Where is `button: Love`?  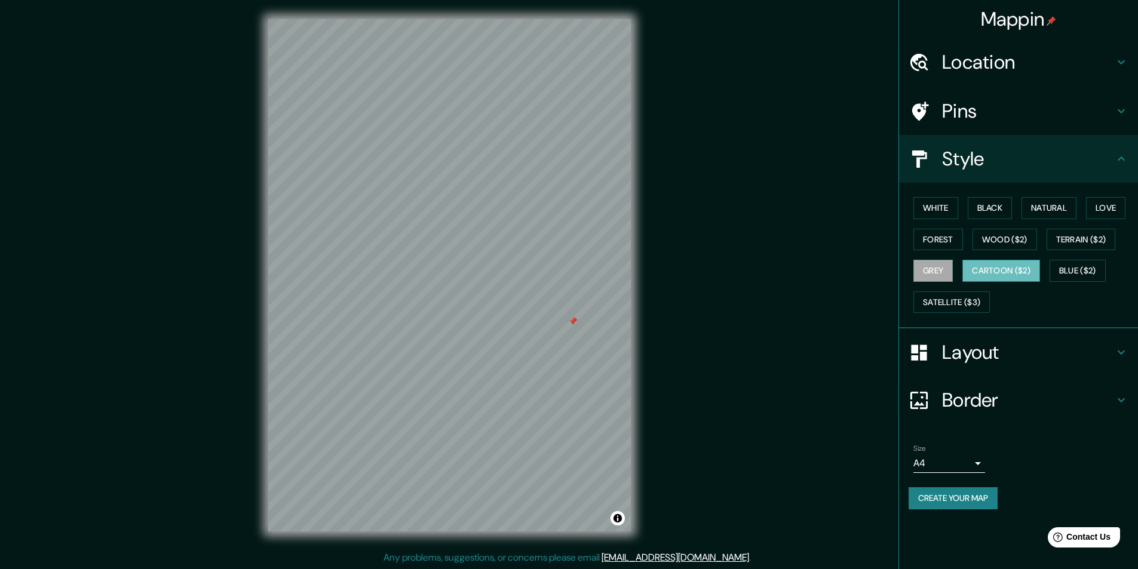
button: Love is located at coordinates (1105, 208).